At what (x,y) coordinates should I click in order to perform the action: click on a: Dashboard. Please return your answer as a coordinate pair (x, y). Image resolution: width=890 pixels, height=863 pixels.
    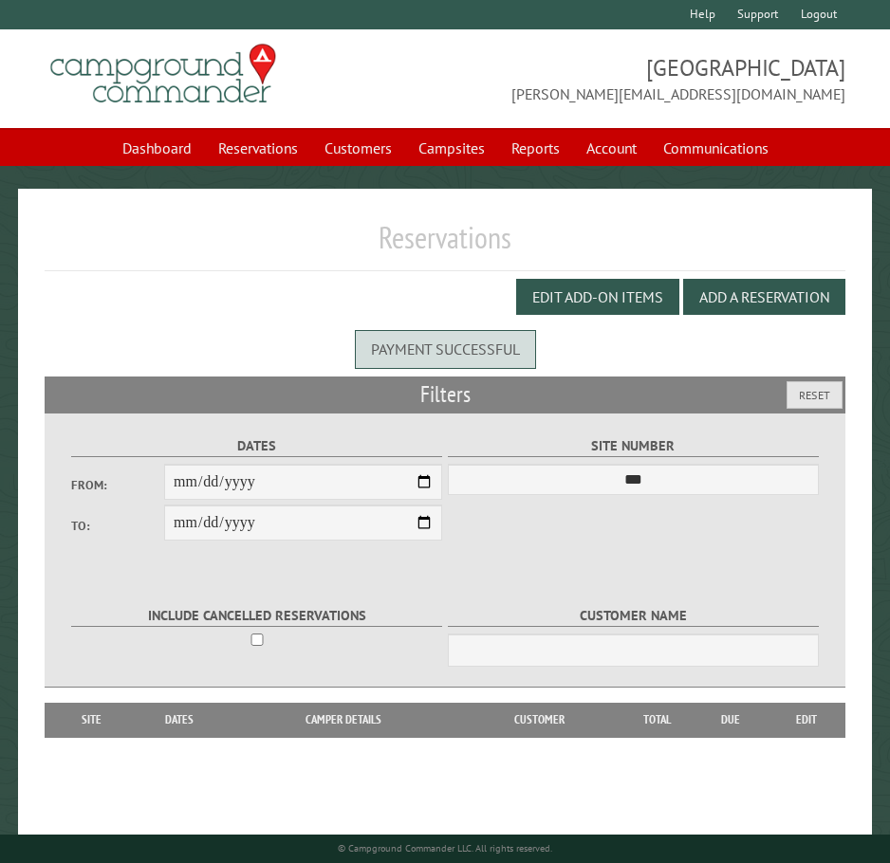
    Looking at the image, I should click on (157, 148).